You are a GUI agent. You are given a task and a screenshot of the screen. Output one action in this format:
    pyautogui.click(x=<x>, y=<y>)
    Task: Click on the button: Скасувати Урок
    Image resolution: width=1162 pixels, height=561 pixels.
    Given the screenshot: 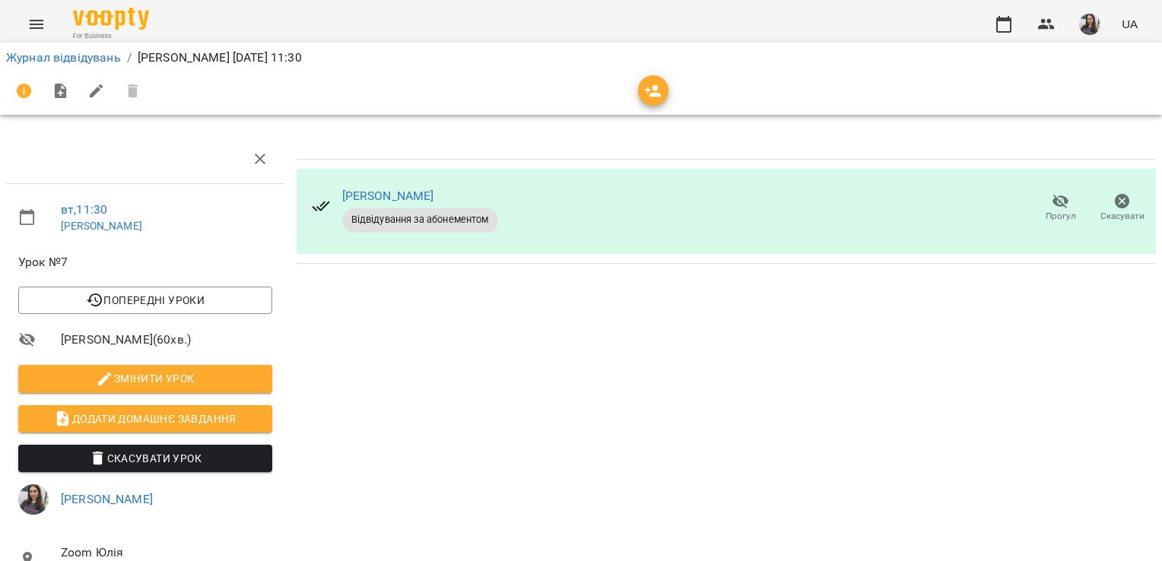 What is the action you would take?
    pyautogui.click(x=145, y=459)
    